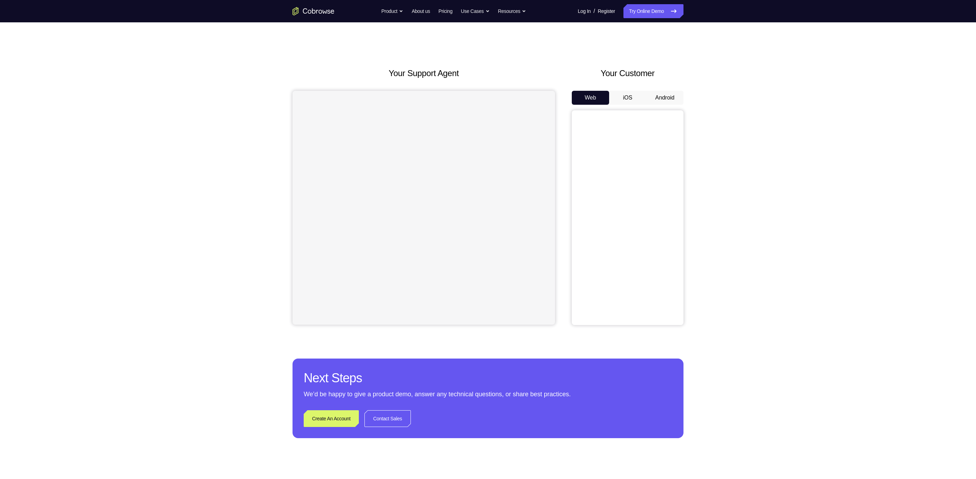 The image size is (976, 479). I want to click on h2: Your Customer, so click(628, 73).